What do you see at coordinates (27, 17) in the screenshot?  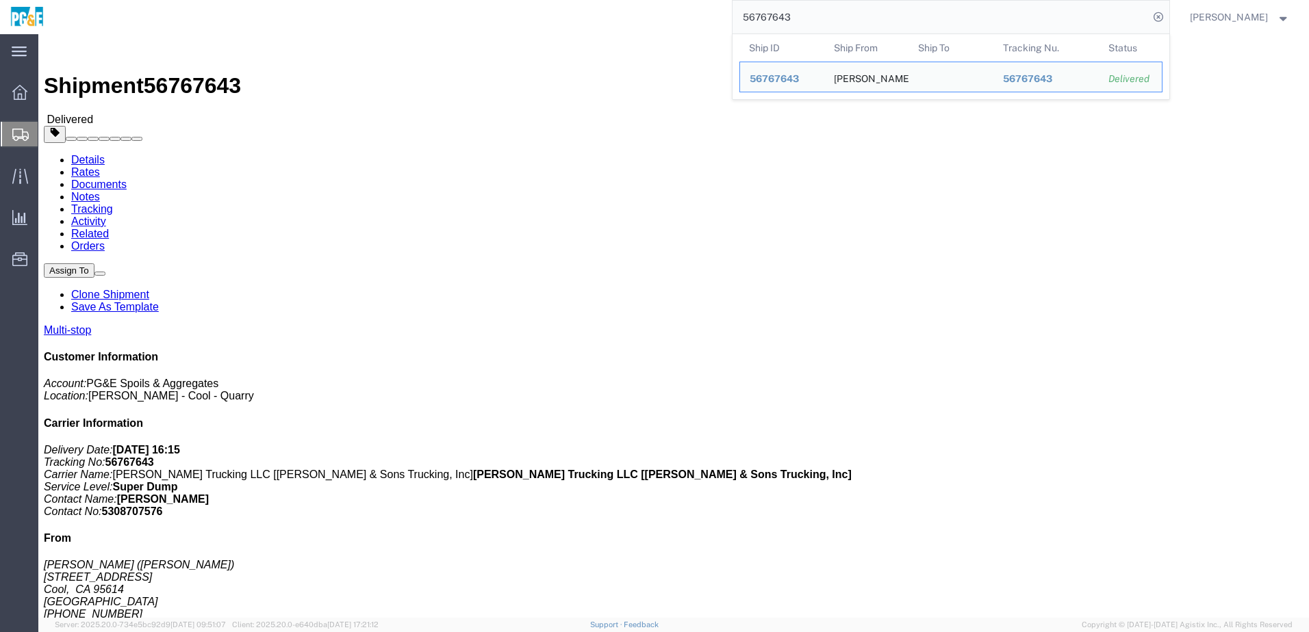 I see `img: logo` at bounding box center [27, 17].